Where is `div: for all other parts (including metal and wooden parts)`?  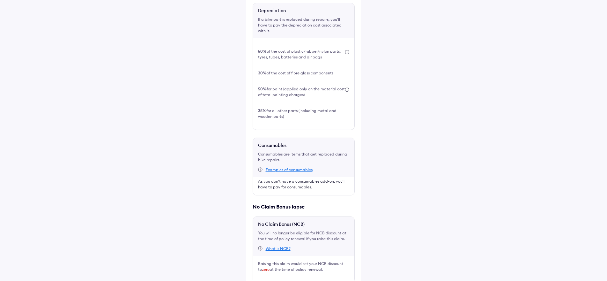
div: for all other parts (including metal and wooden parts) is located at coordinates (304, 114).